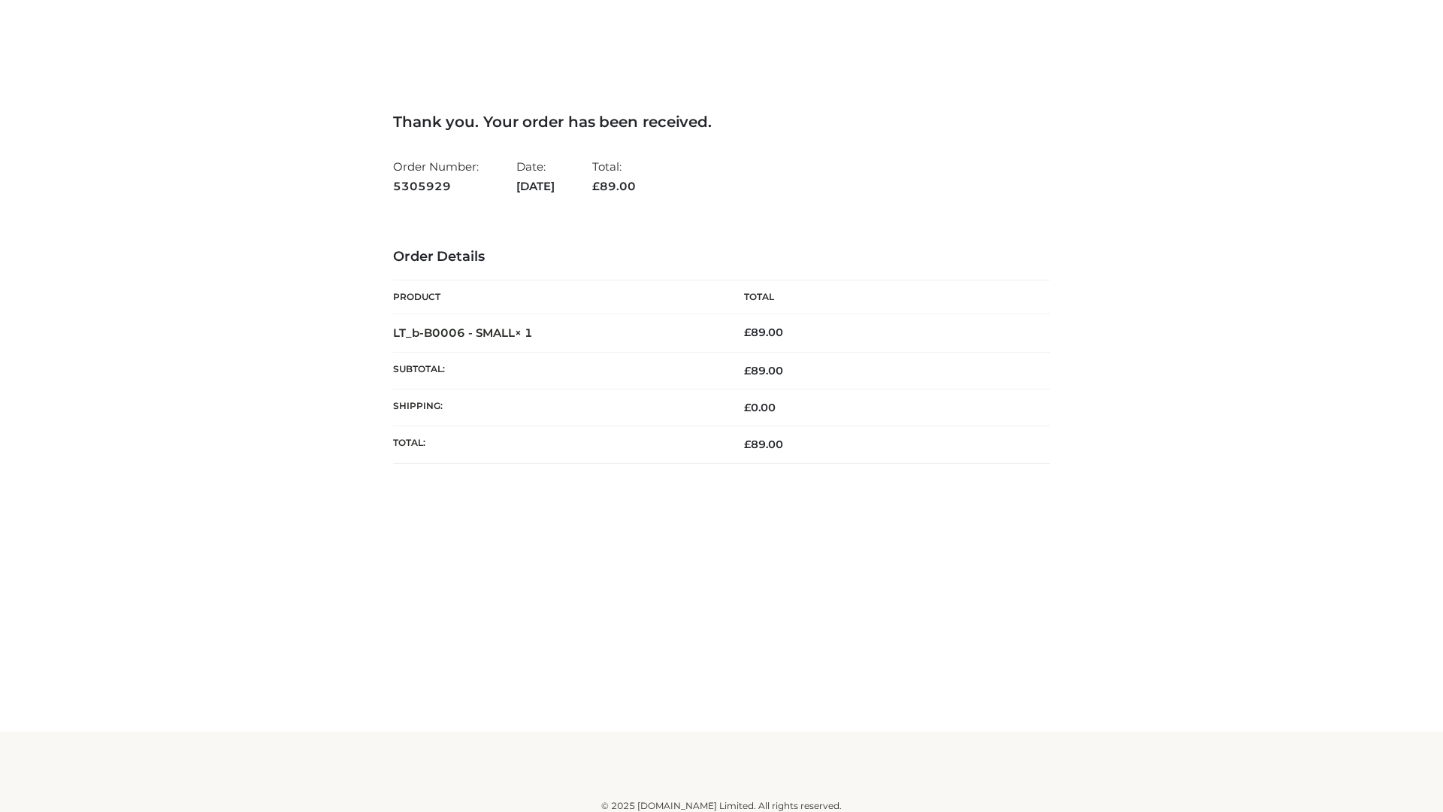 The image size is (1443, 812). Describe the element at coordinates (463, 332) in the screenshot. I see `strong: LT_b-B0006 - SMALL` at that location.